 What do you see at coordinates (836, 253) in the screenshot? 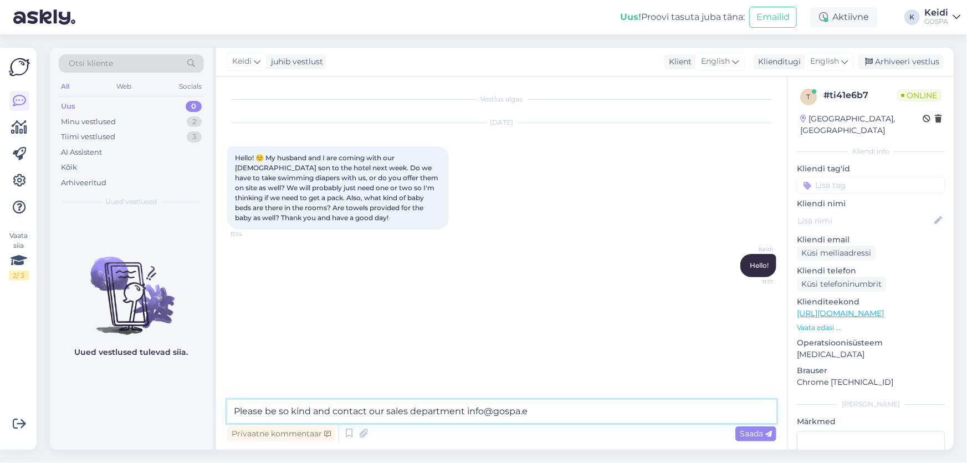
I see `div: Küsi meiliaadressi` at bounding box center [836, 253].